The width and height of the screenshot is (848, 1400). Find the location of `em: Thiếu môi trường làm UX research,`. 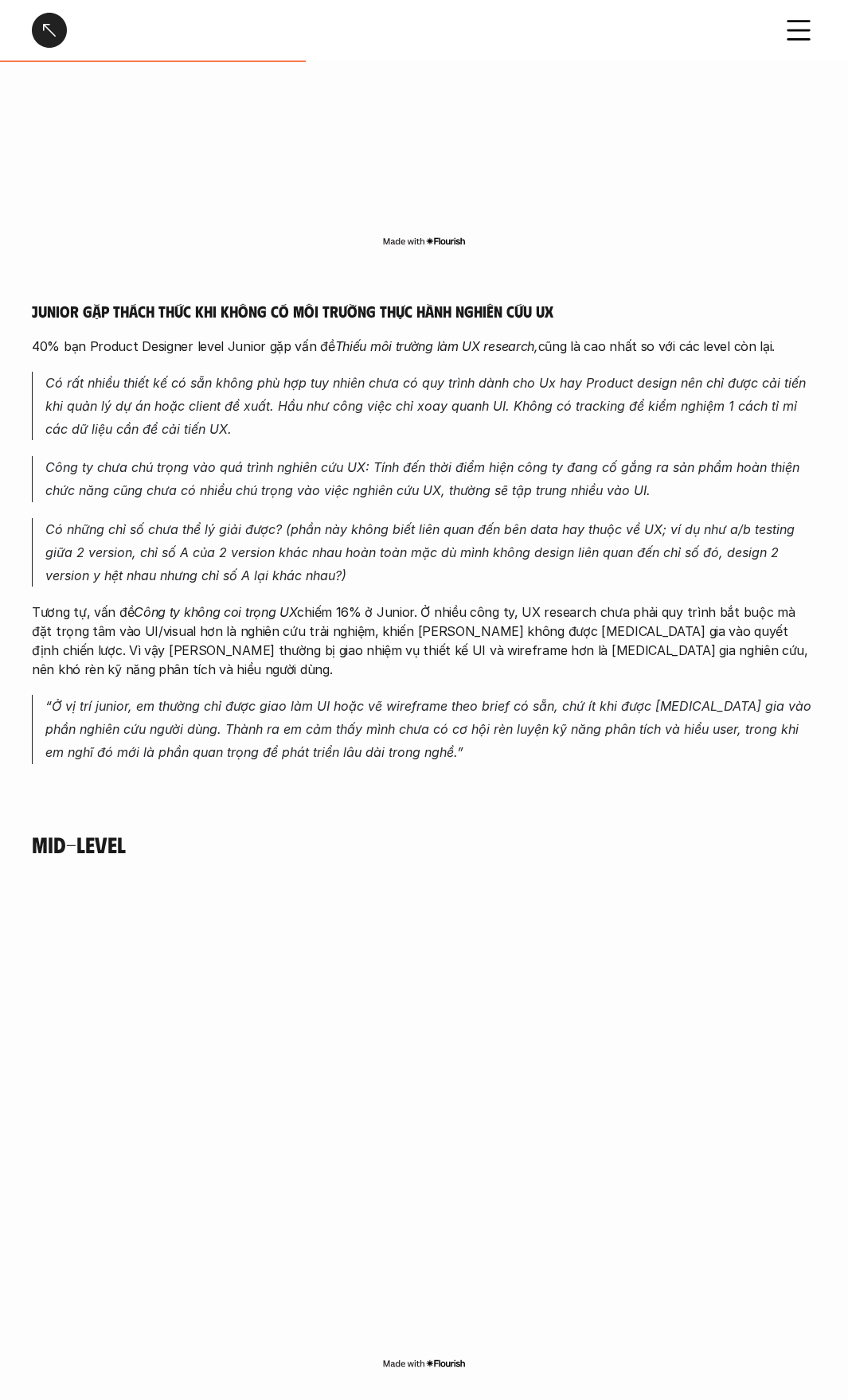

em: Thiếu môi trường làm UX research, is located at coordinates (436, 347).